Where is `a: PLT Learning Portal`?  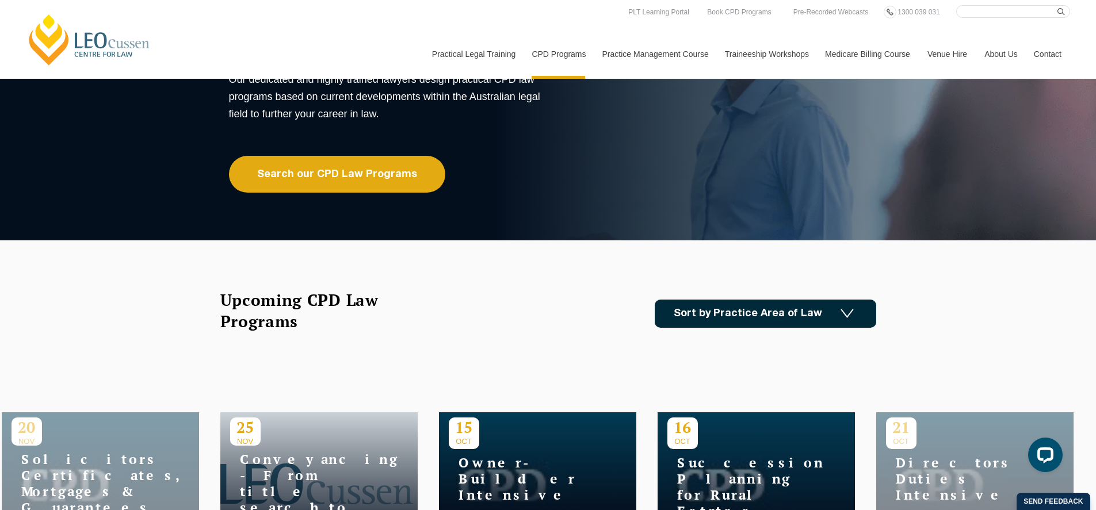 a: PLT Learning Portal is located at coordinates (659, 12).